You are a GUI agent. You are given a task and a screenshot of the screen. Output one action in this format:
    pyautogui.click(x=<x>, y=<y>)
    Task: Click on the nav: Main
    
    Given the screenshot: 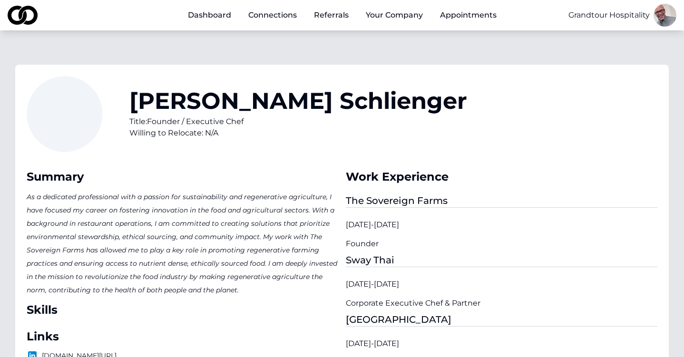 What is the action you would take?
    pyautogui.click(x=342, y=15)
    